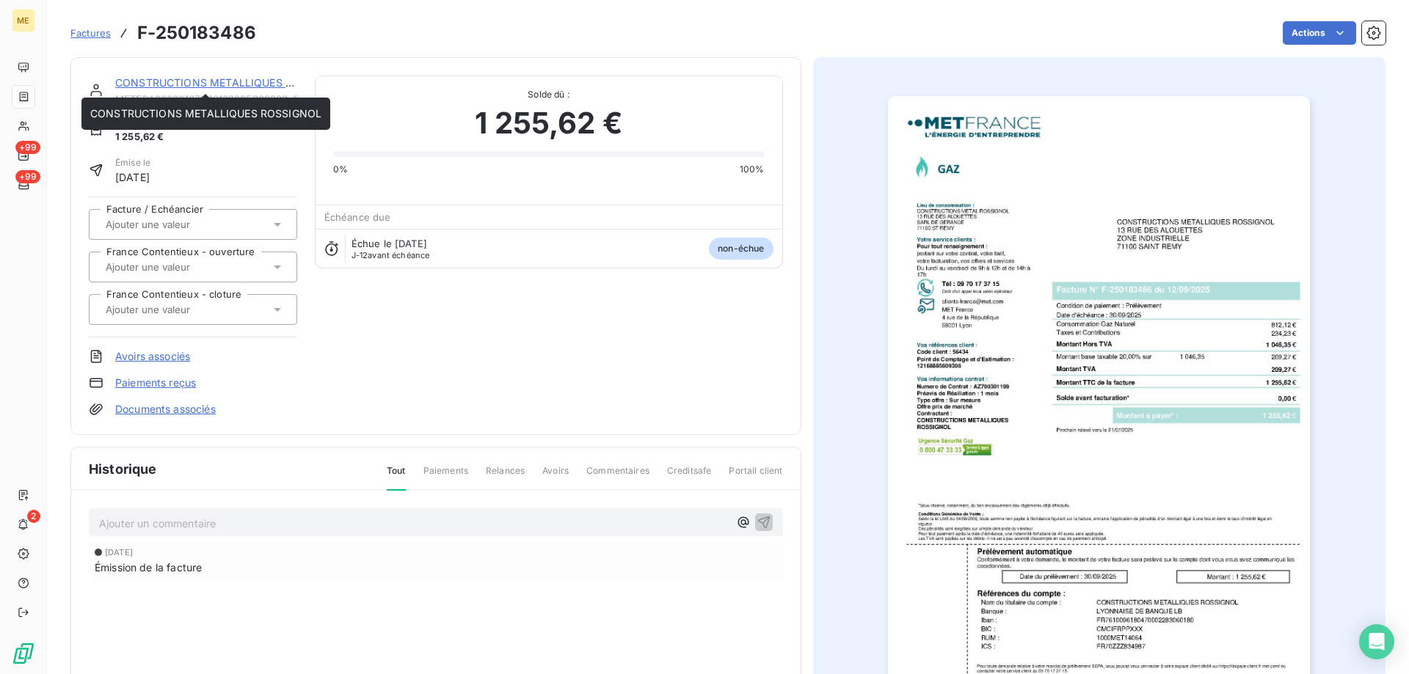 Image resolution: width=1409 pixels, height=674 pixels. I want to click on span: Factures, so click(90, 33).